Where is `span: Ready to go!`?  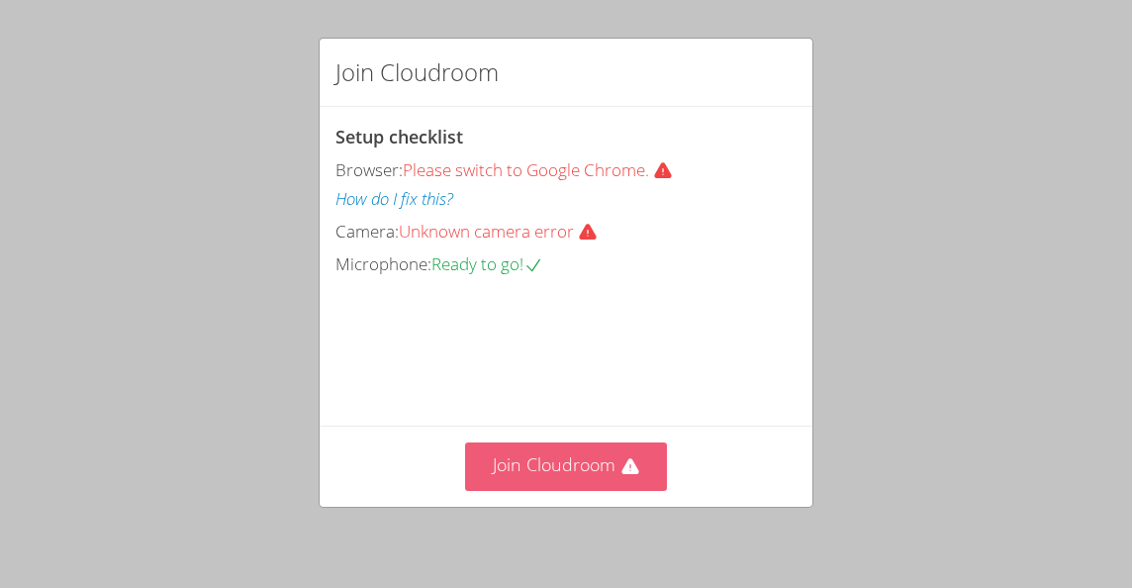 span: Ready to go! is located at coordinates (487, 263).